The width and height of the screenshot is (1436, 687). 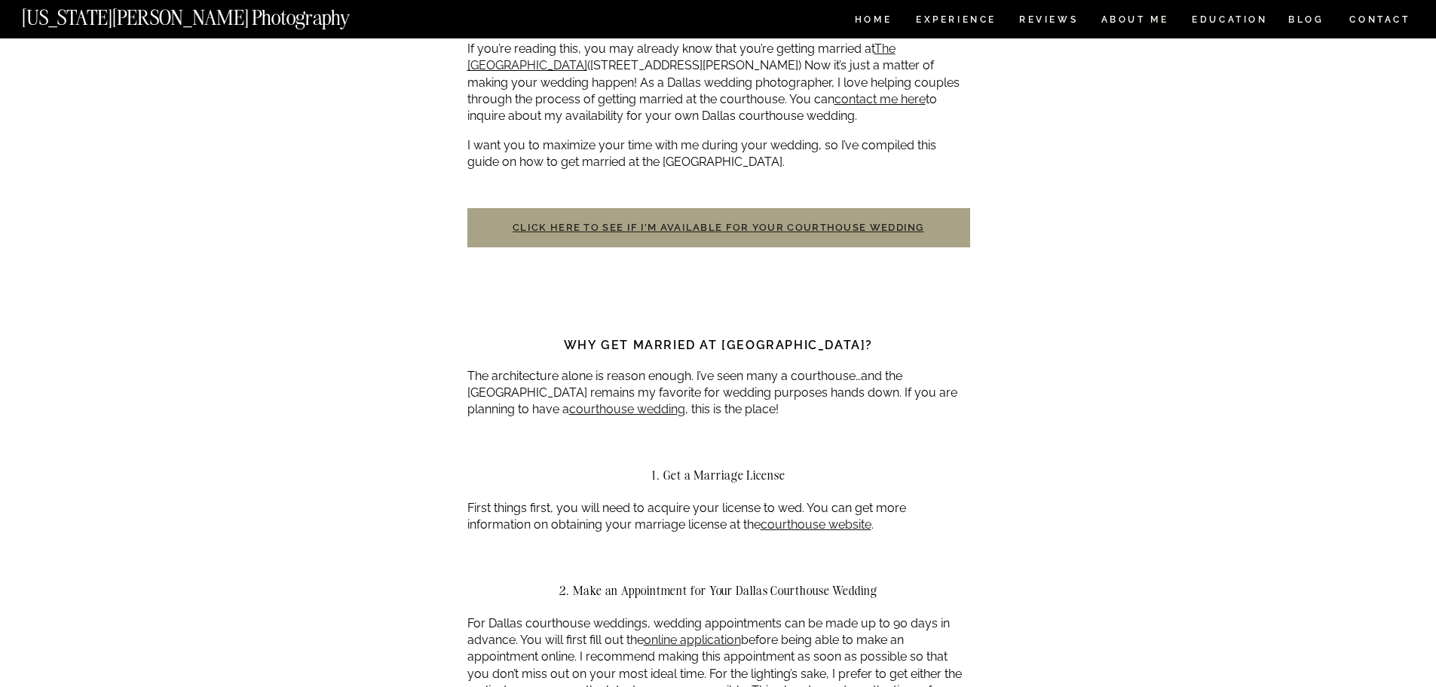 What do you see at coordinates (718, 154) in the screenshot?
I see `p: I want you to maximize your time with me during your wedding, so I’ve compiled this guide on how ...` at bounding box center [718, 154].